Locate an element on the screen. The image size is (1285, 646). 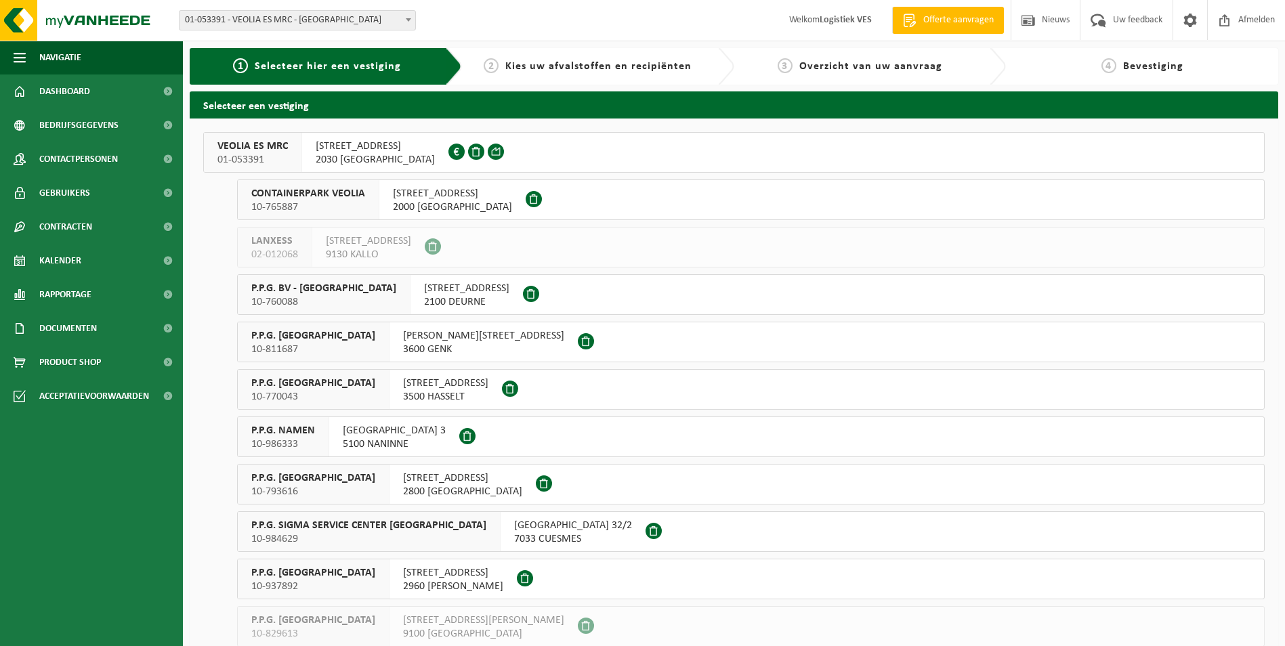
span: 10-760088 is located at coordinates (324, 302).